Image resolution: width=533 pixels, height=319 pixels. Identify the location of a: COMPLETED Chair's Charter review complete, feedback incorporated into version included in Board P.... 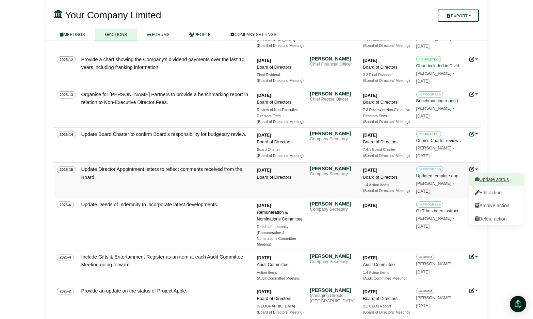
(440, 145).